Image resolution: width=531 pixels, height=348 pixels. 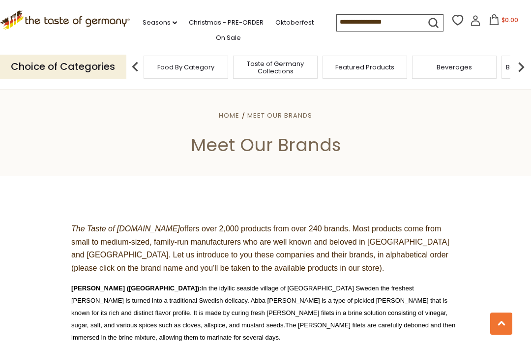 I want to click on span: Meet Our Brands, so click(x=280, y=115).